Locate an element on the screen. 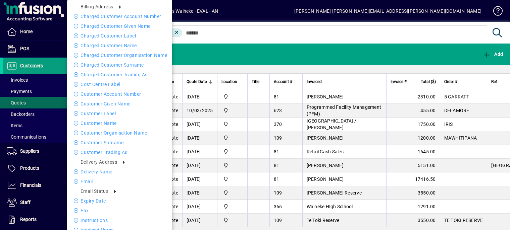  li: Customer name is located at coordinates (119, 123).